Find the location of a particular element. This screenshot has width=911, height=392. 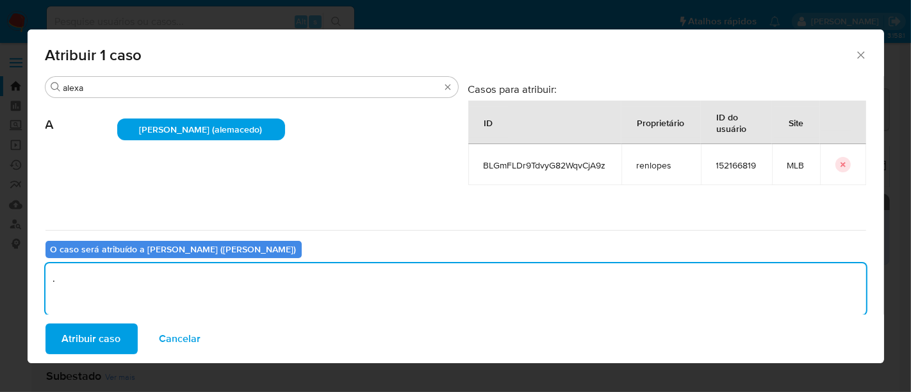

span: Atribuir 1 caso is located at coordinates (450, 55).